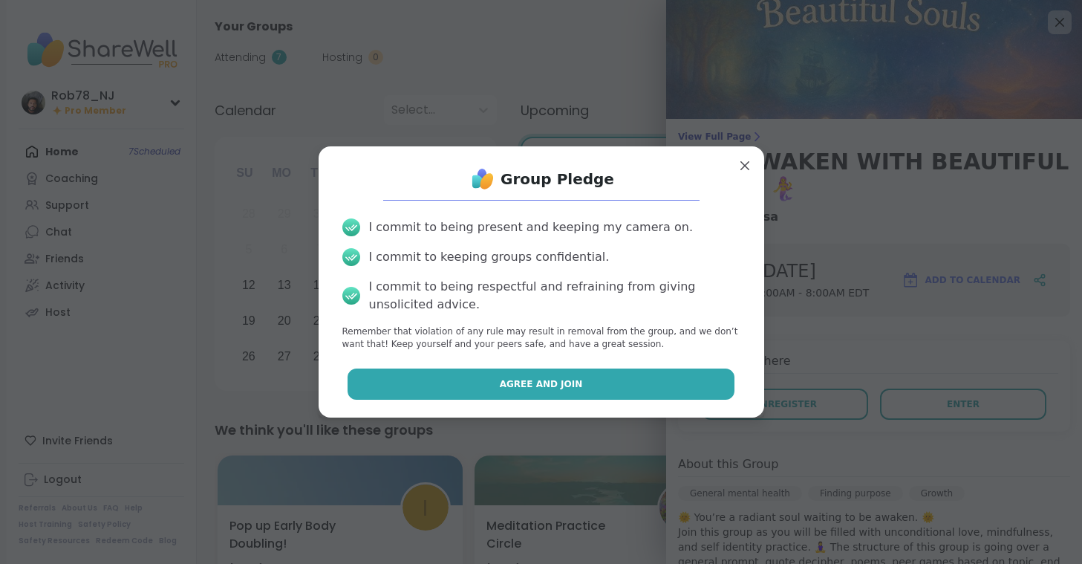 Image resolution: width=1082 pixels, height=564 pixels. I want to click on button: Agree and Join, so click(541, 384).